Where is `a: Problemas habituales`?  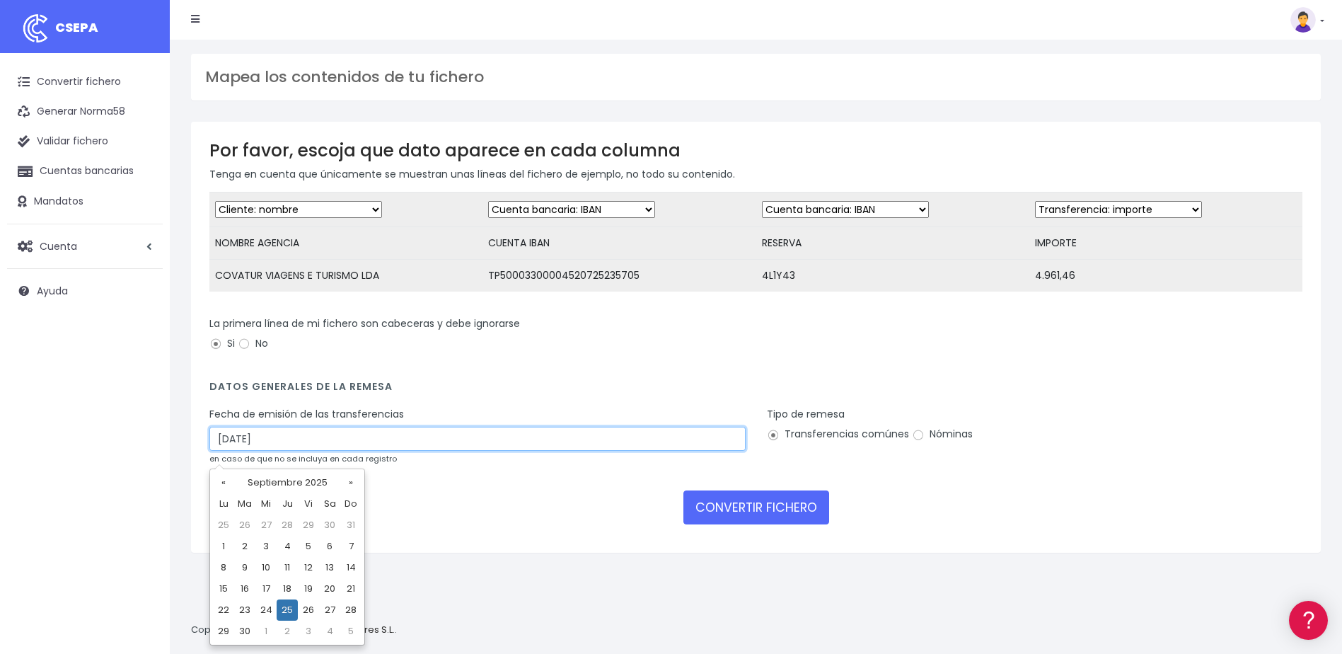 a: Problemas habituales is located at coordinates (141, 212).